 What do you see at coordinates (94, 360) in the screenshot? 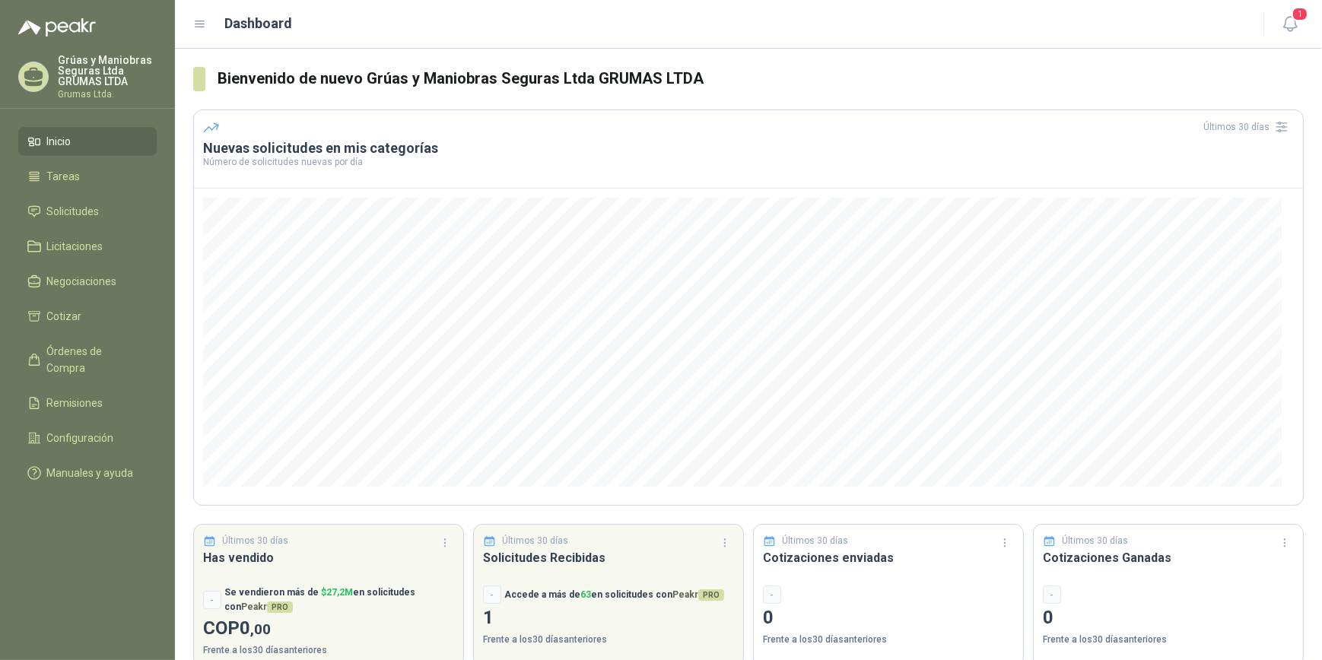
I see `span: Órdenes de Compra` at bounding box center [94, 360].